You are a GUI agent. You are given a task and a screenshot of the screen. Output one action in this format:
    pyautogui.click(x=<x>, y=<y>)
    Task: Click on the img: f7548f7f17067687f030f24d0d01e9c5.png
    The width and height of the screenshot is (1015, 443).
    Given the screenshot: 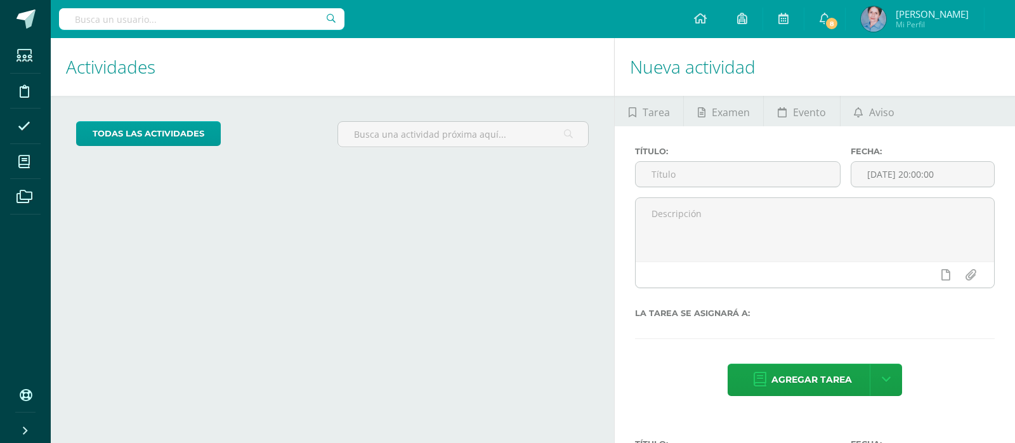 What is the action you would take?
    pyautogui.click(x=873, y=19)
    